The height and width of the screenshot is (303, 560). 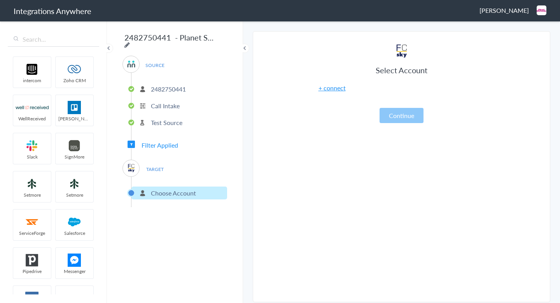 I want to click on span: intercom, so click(x=32, y=80).